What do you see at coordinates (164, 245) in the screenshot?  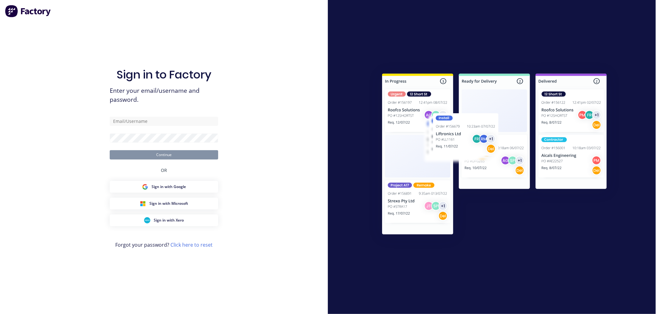 I see `span: Forgot your password?` at bounding box center [164, 245].